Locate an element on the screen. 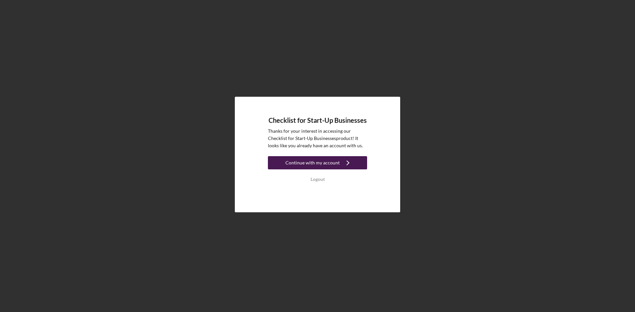 The image size is (635, 312). h4: Checklist for Start-Up Businesses is located at coordinates (317, 120).